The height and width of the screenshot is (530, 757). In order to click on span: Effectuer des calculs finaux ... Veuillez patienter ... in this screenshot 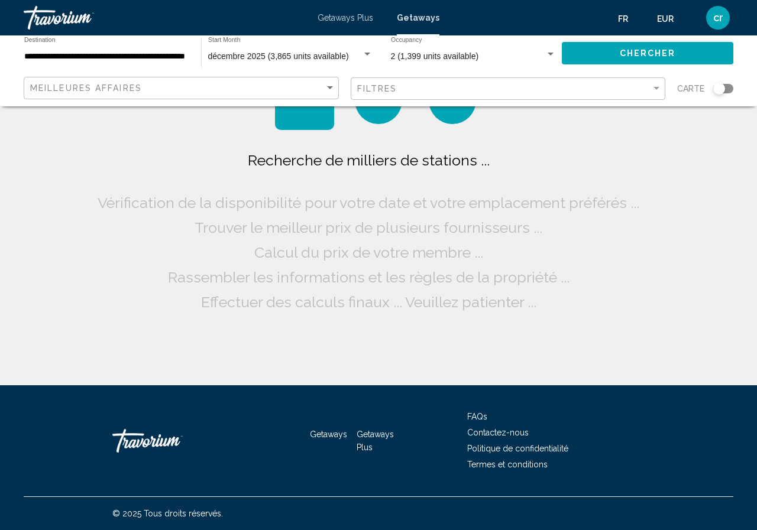, I will do `click(368, 302)`.